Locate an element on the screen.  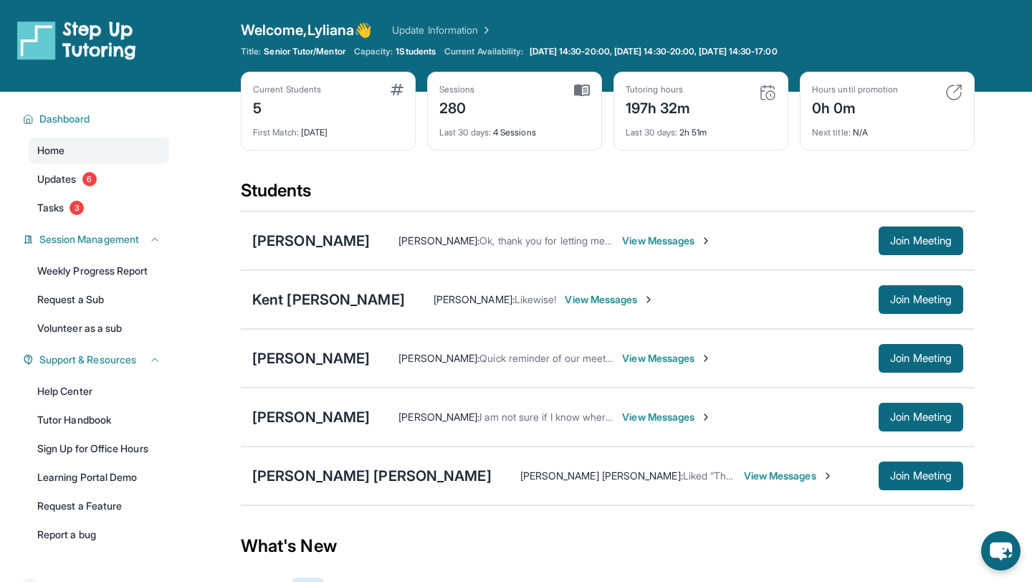
button: Support & Resources is located at coordinates (97, 360).